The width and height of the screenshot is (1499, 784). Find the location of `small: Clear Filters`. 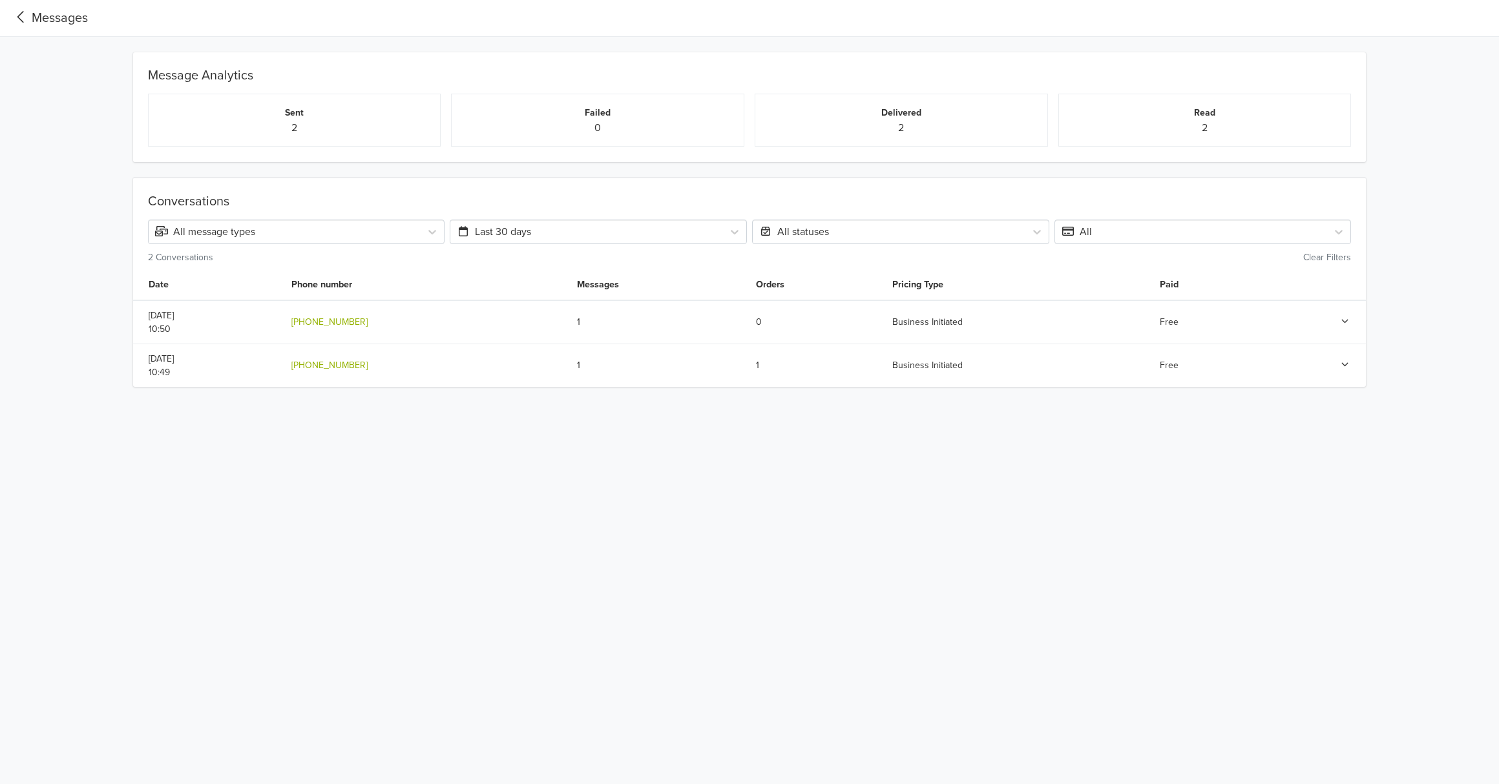

small: Clear Filters is located at coordinates (1327, 257).